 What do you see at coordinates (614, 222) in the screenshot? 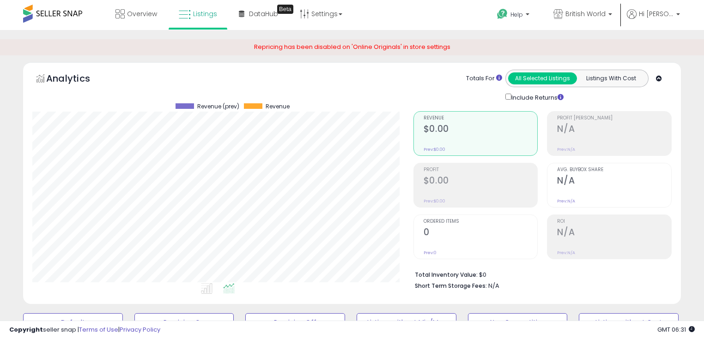
I see `span: ROI` at bounding box center [614, 222].